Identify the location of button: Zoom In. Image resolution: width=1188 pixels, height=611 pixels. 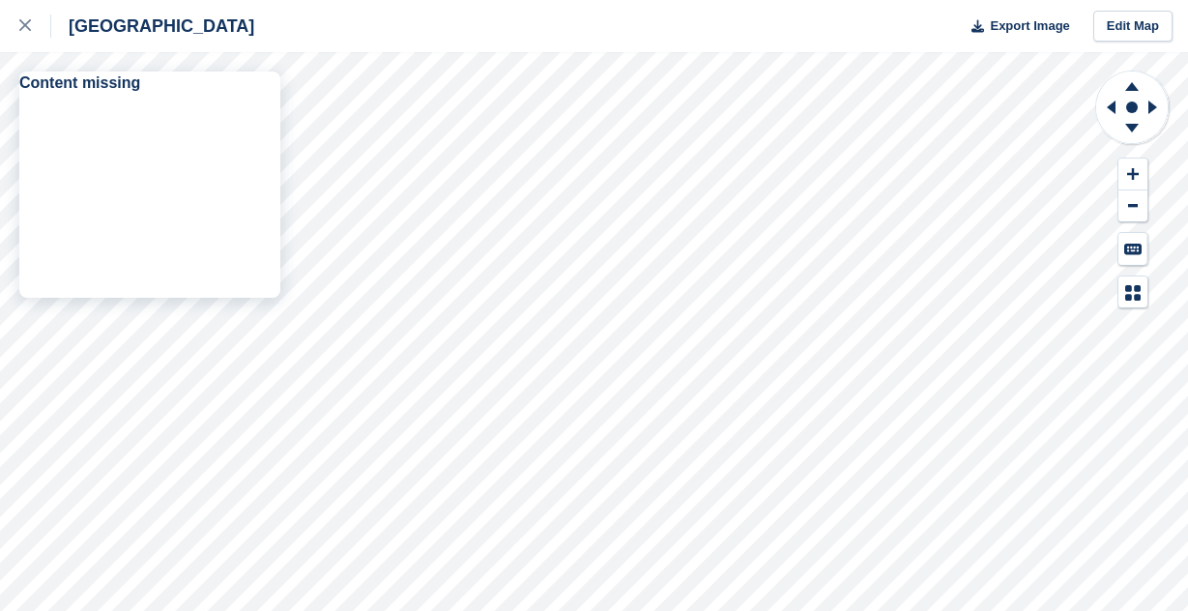
(1133, 174).